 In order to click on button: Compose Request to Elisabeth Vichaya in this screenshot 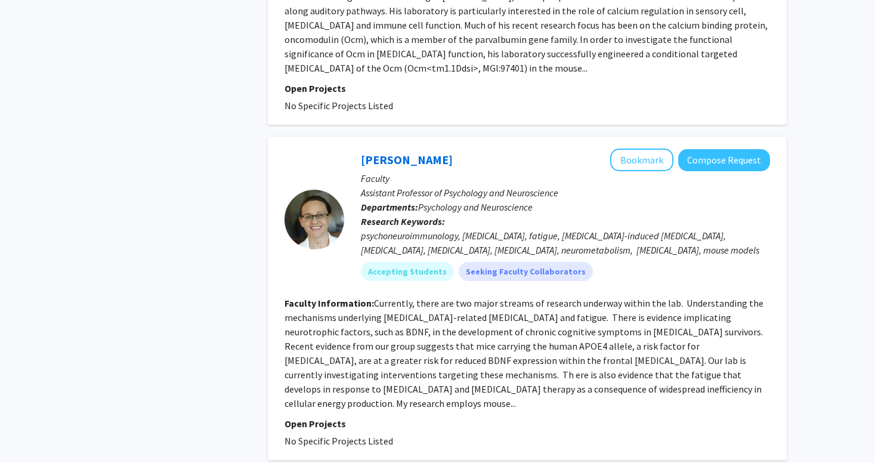, I will do `click(724, 160)`.